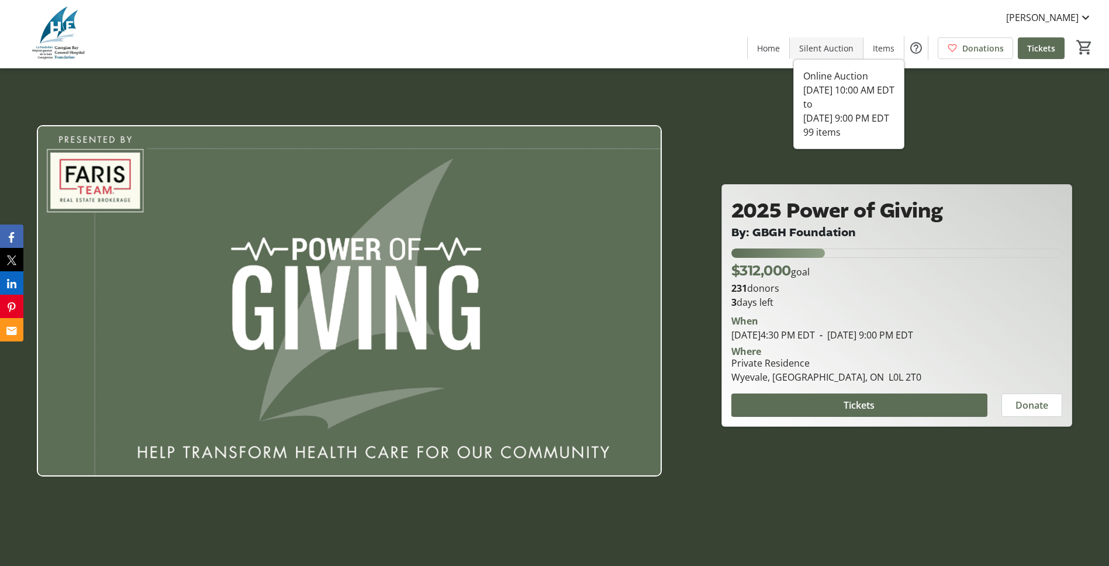 This screenshot has width=1109, height=566. I want to click on button: Donate, so click(1031, 405).